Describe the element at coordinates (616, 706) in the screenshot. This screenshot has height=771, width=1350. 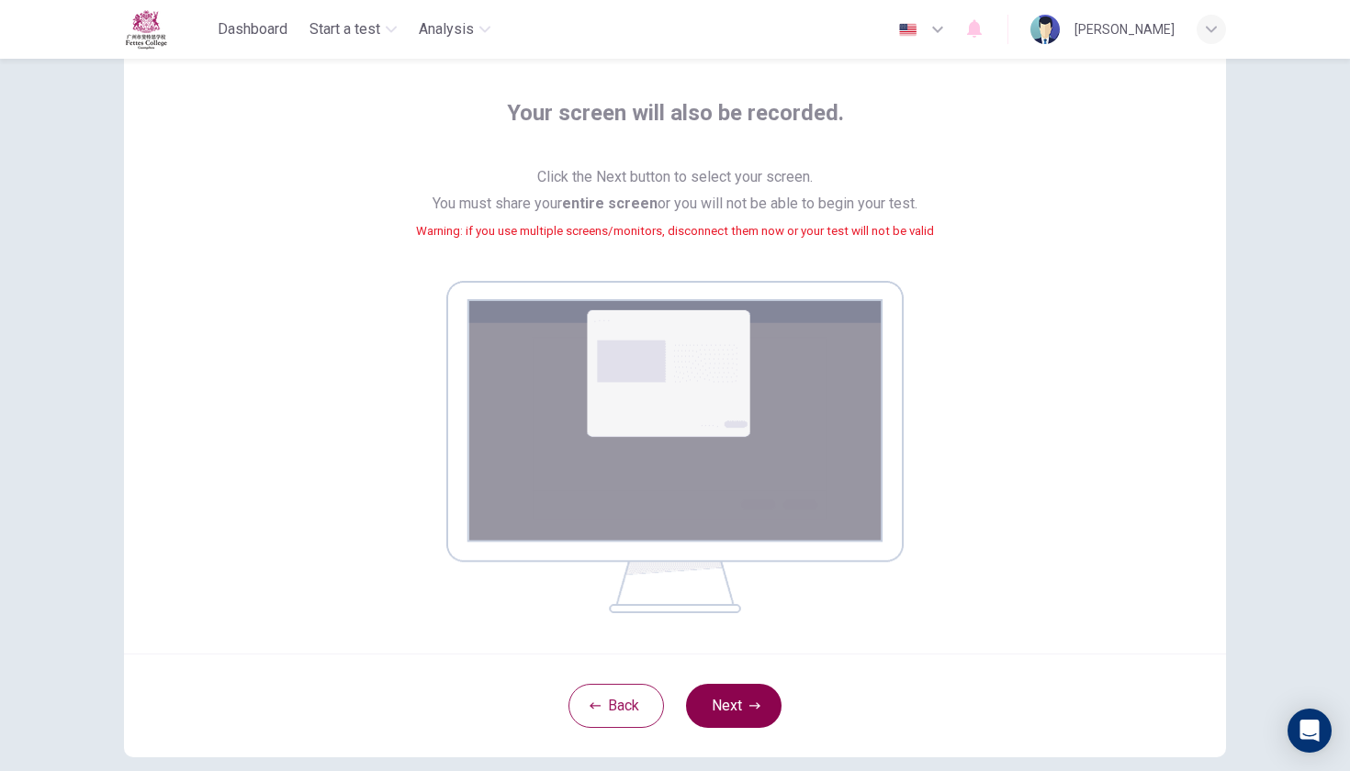
I see `button: Back` at that location.